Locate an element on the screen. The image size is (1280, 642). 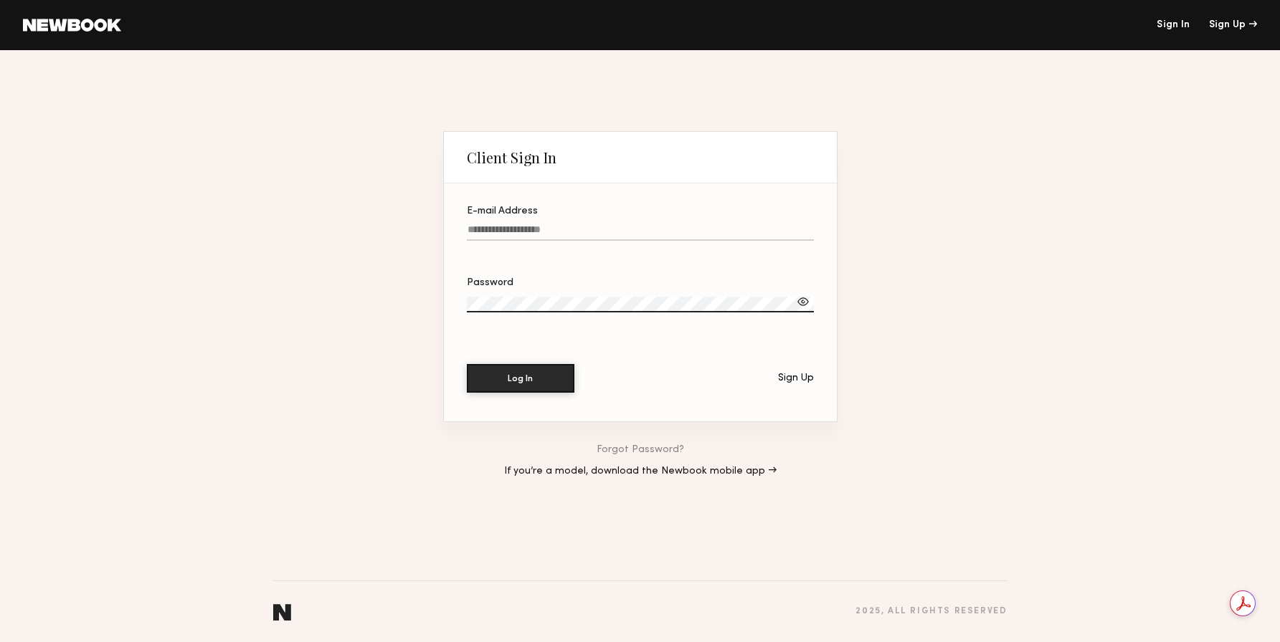
div: Client Sign In is located at coordinates (511, 158).